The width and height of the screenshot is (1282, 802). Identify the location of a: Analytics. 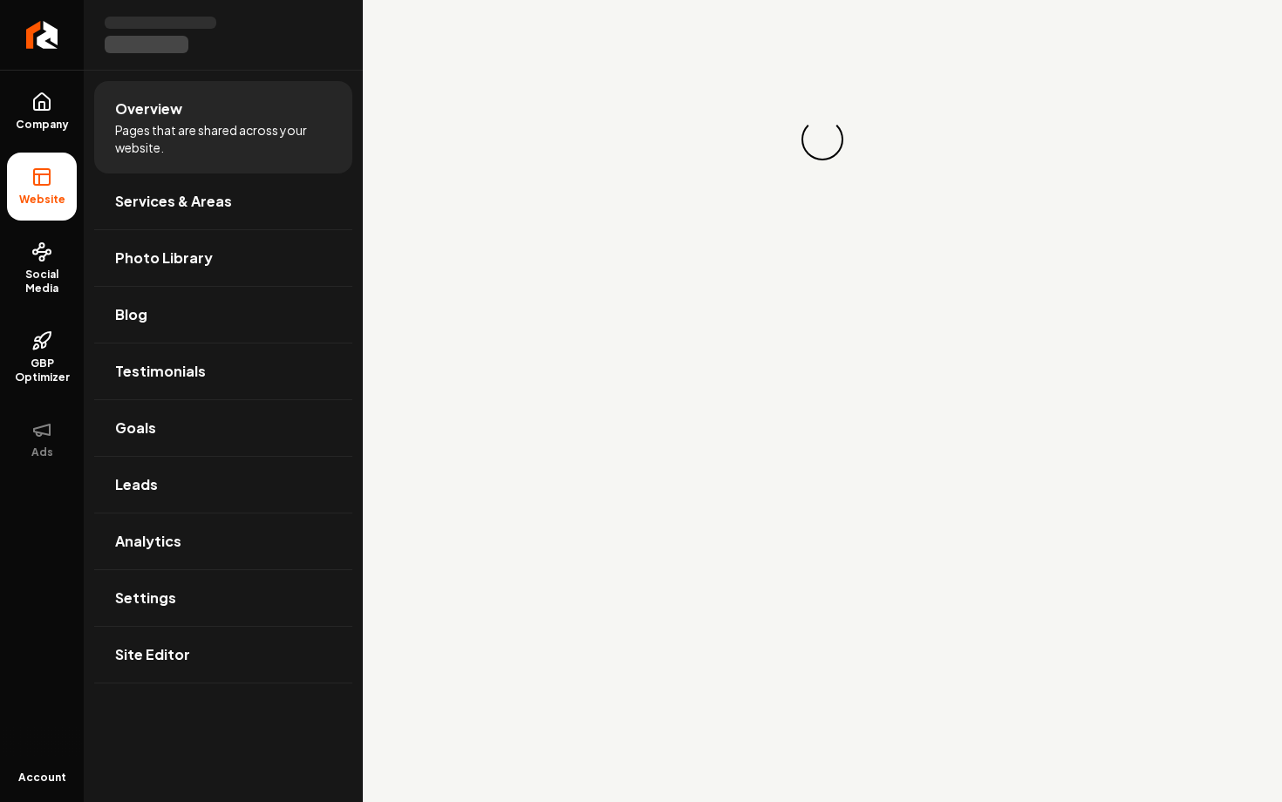
(223, 541).